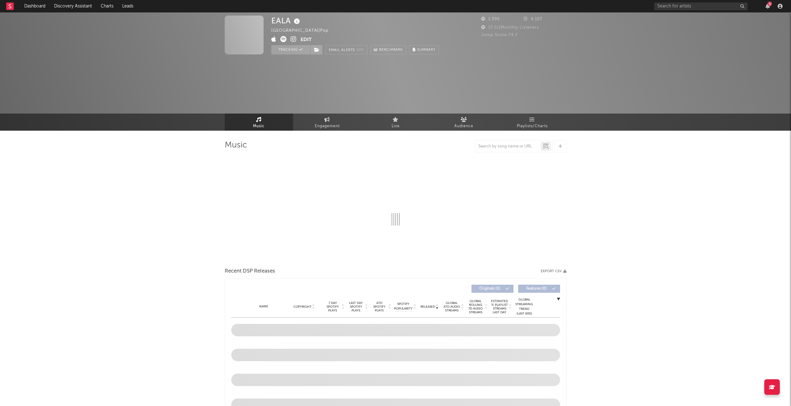  I want to click on button: Originals(0), so click(492, 288).